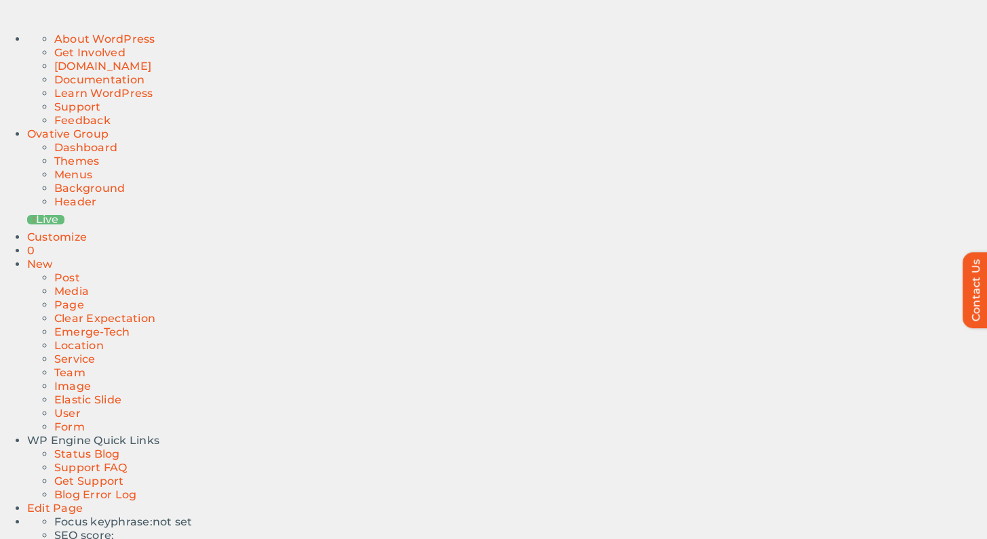  I want to click on a: Post, so click(67, 277).